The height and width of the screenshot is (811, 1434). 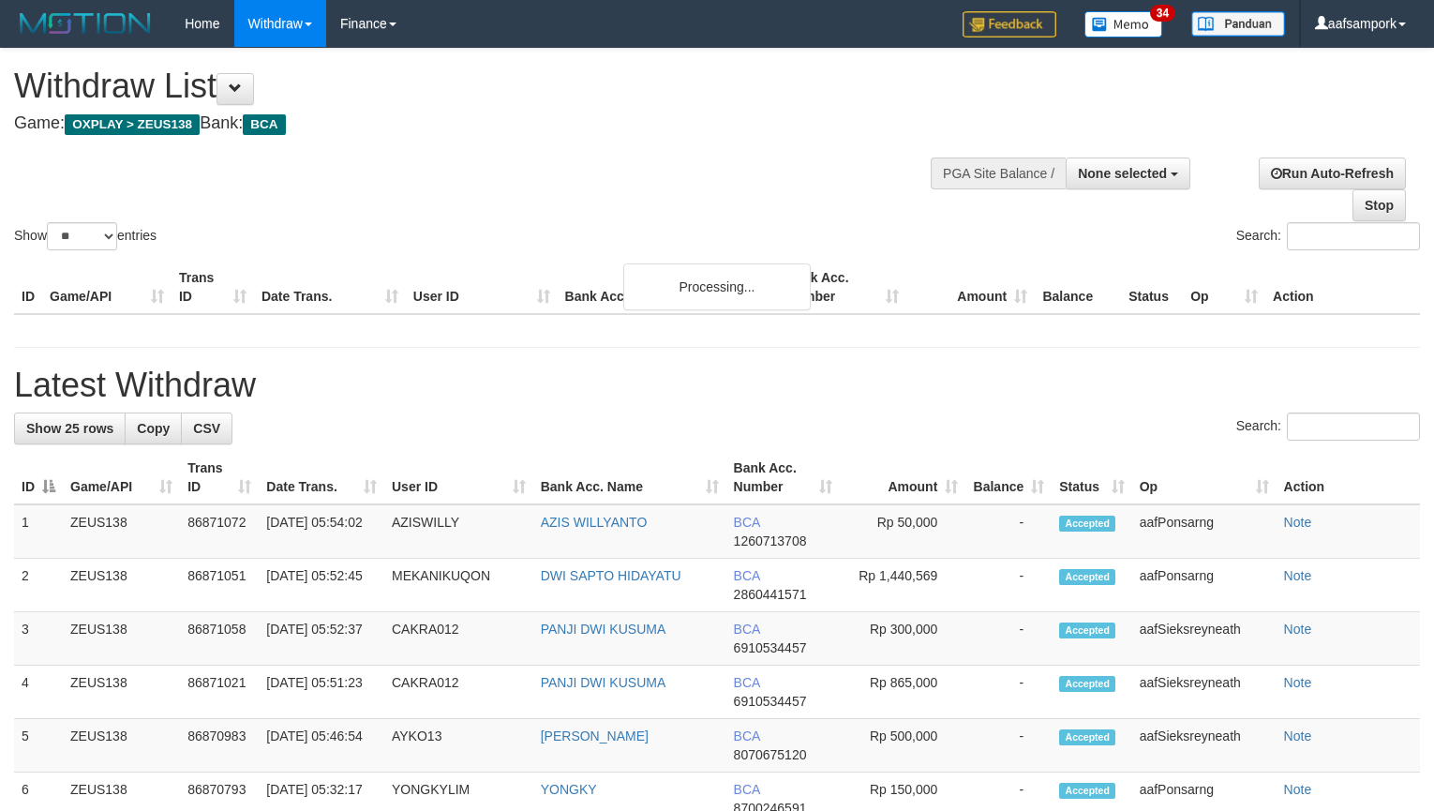 I want to click on th: Date Trans.: activate to sort column ascending, so click(x=322, y=477).